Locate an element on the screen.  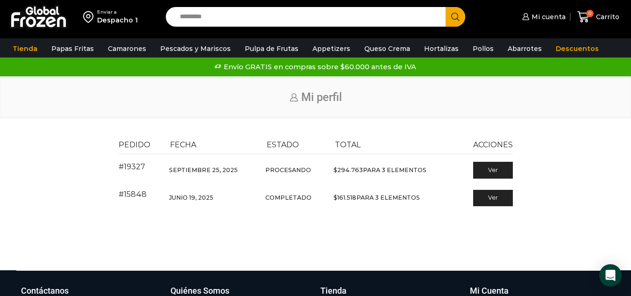
a: Descuentos is located at coordinates (577, 49).